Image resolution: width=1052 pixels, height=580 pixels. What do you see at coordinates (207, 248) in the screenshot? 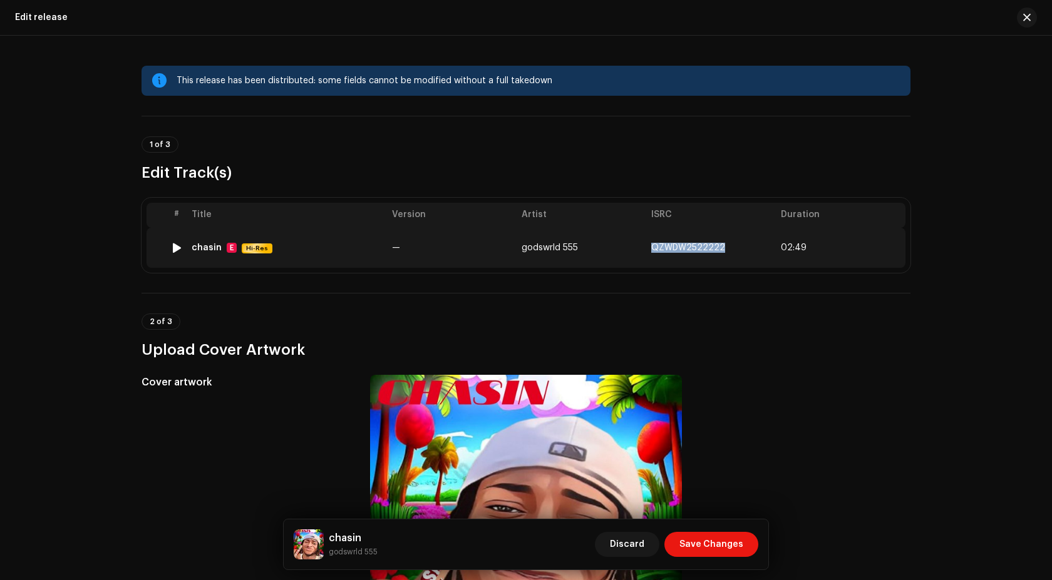
I see `div: chasin` at bounding box center [207, 248].